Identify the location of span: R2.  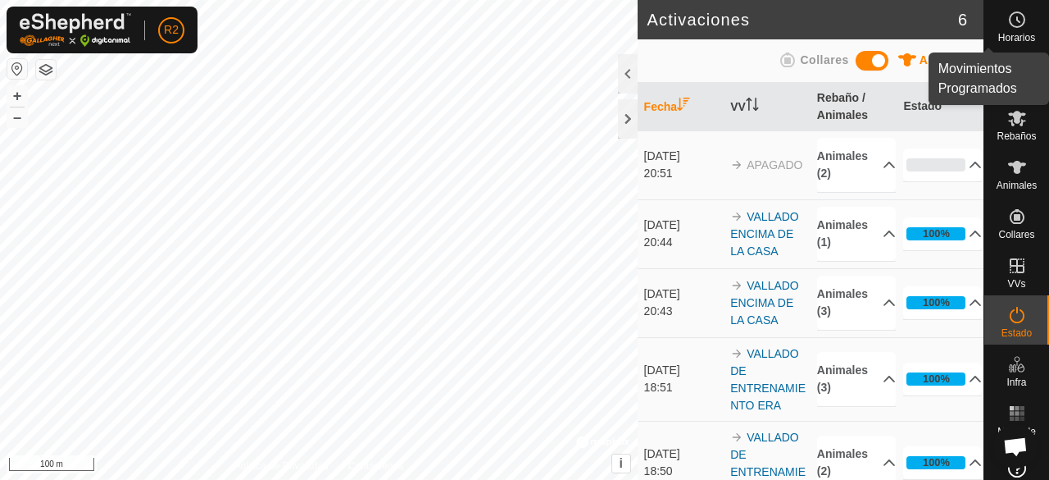
(171, 30).